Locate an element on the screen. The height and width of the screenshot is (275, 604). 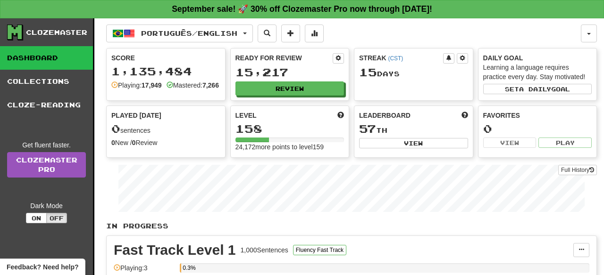
button: Full History is located at coordinates (577, 170).